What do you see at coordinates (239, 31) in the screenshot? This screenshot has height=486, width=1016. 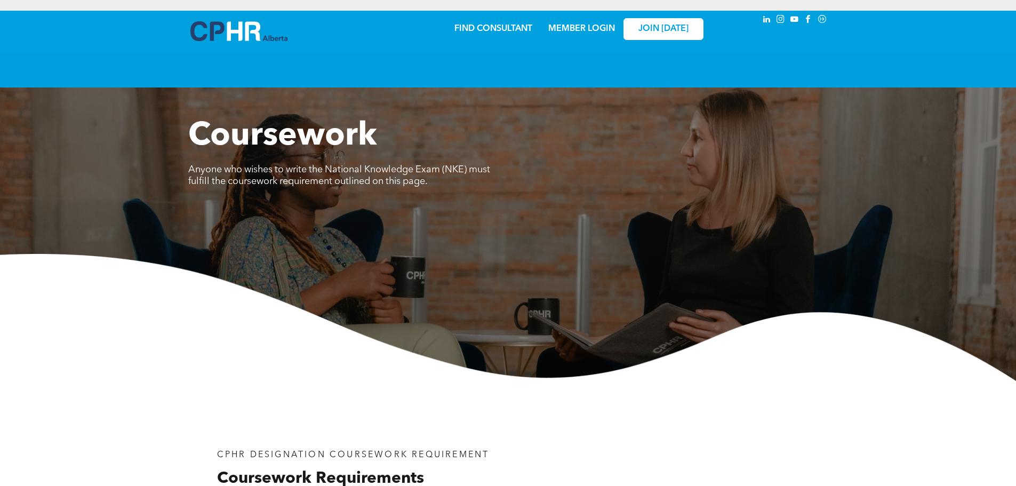 I see `img: A blue and white logo for cp alberta` at bounding box center [239, 31].